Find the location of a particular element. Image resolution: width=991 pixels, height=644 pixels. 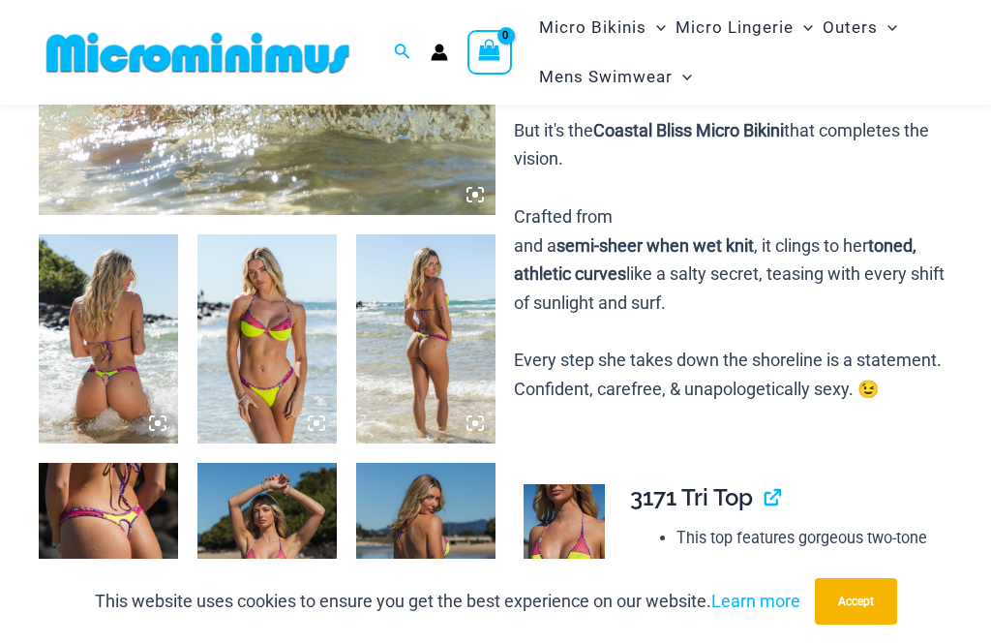

div: and a , it clings to her like a salty secret, teasing with every shift of sunlight and surf. Ever... is located at coordinates (733, 317).